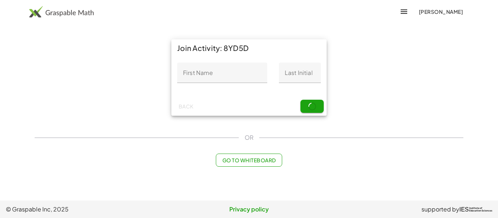 The image size is (498, 218). Describe the element at coordinates (249, 160) in the screenshot. I see `button: Go to Whiteboard` at that location.